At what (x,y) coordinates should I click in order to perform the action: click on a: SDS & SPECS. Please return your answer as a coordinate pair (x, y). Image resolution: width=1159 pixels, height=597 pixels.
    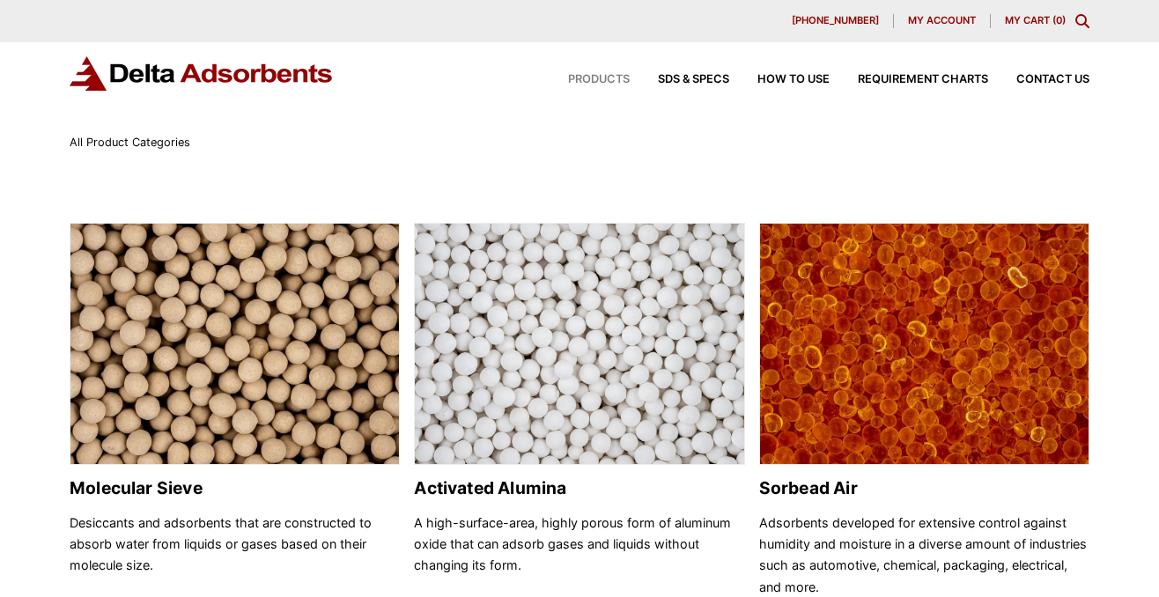
    Looking at the image, I should click on (679, 79).